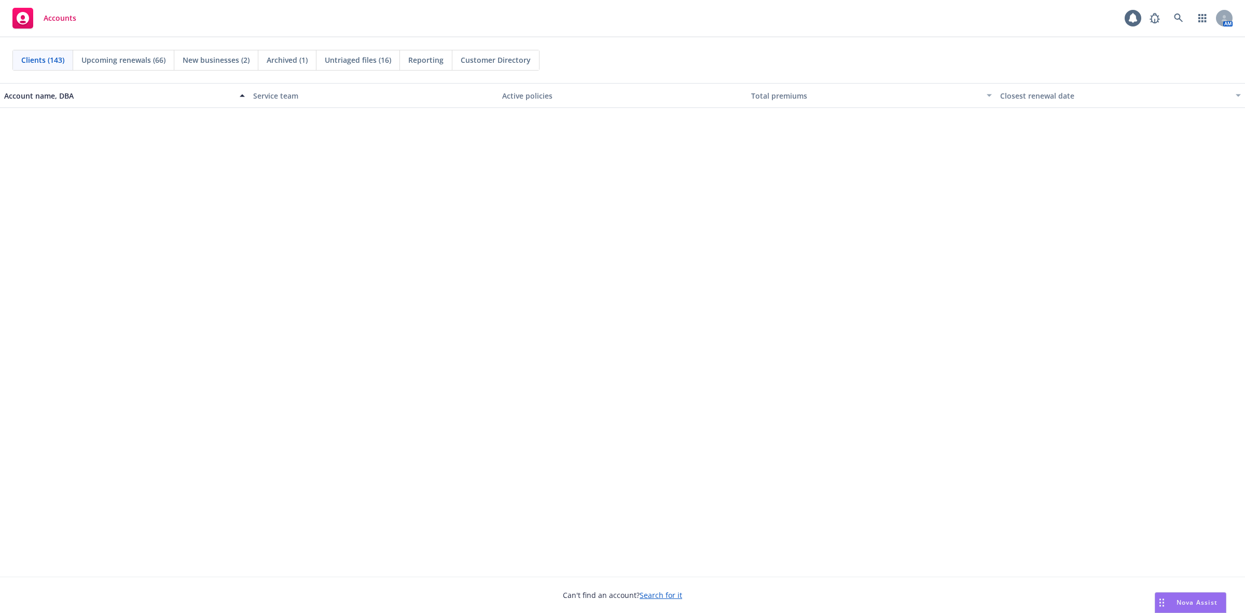 The height and width of the screenshot is (613, 1245). Describe the element at coordinates (119, 95) in the screenshot. I see `div: Account name, DBA` at that location.